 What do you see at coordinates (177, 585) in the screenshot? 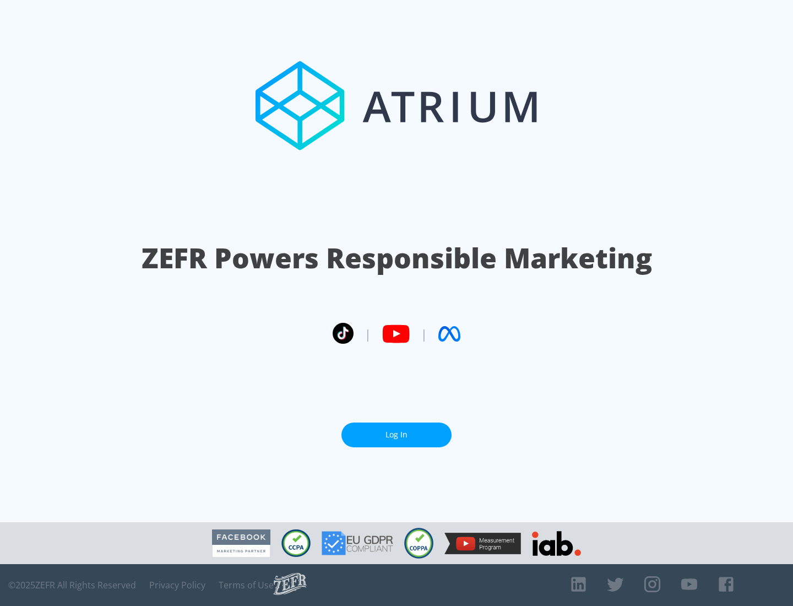
I see `a: Privacy Policy` at bounding box center [177, 585].